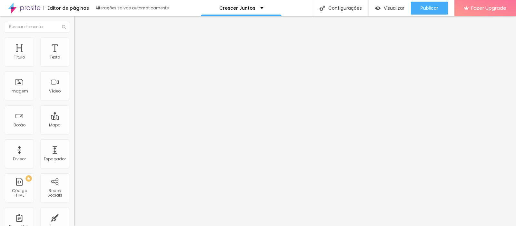 The width and height of the screenshot is (516, 226). I want to click on div: Imagem, so click(19, 91).